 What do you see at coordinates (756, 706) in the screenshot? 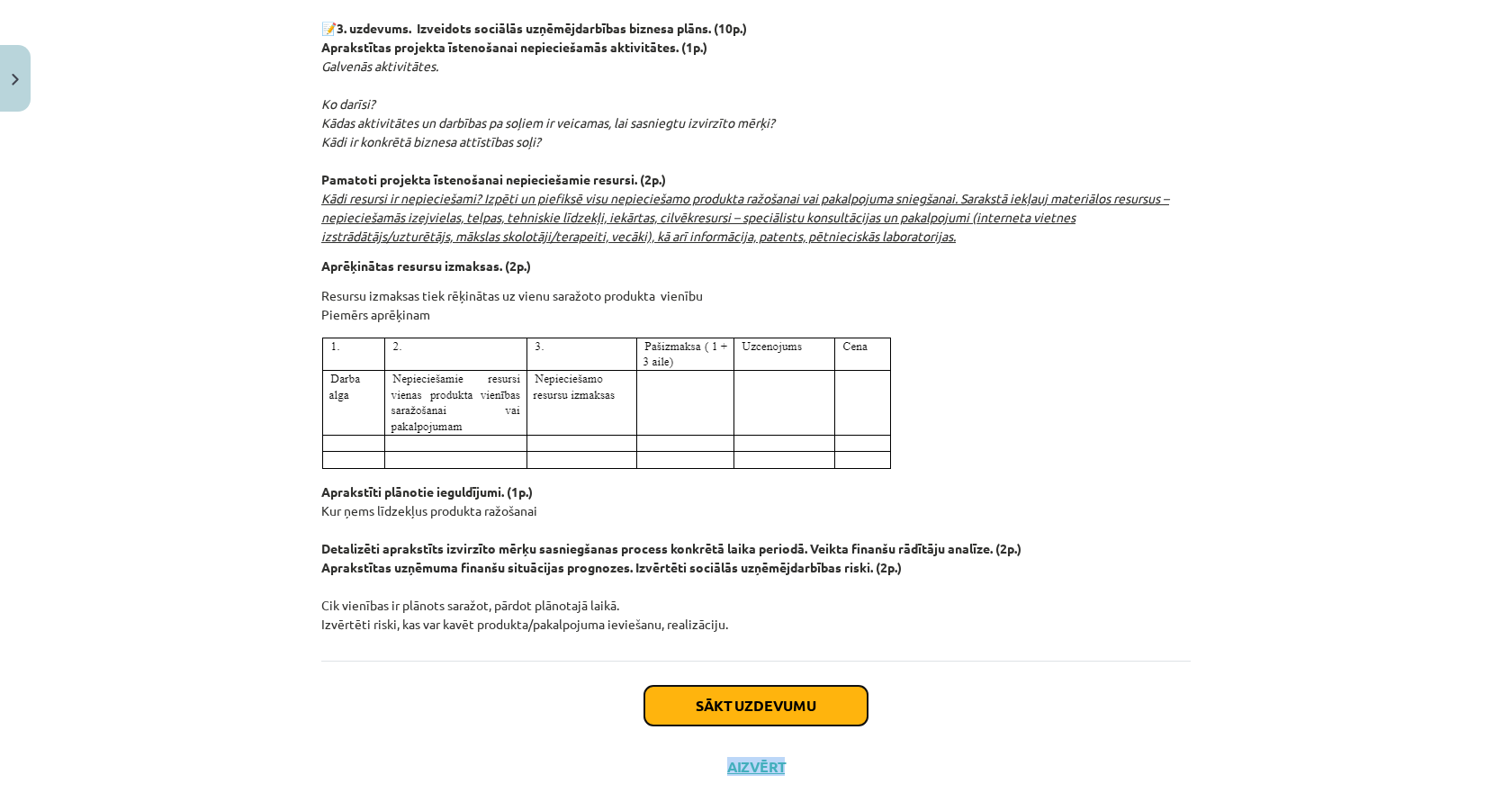
I see `button: Sākt uzdevumu` at bounding box center [756, 706].